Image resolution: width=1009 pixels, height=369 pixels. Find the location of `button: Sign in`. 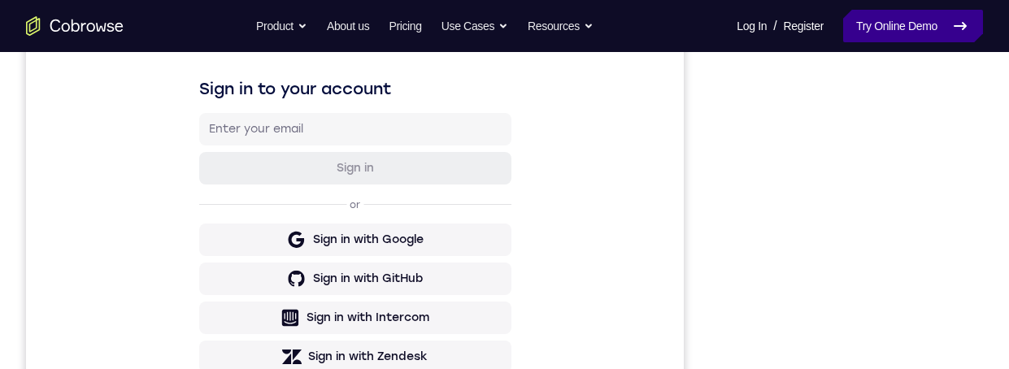

button: Sign in is located at coordinates (329, 202).